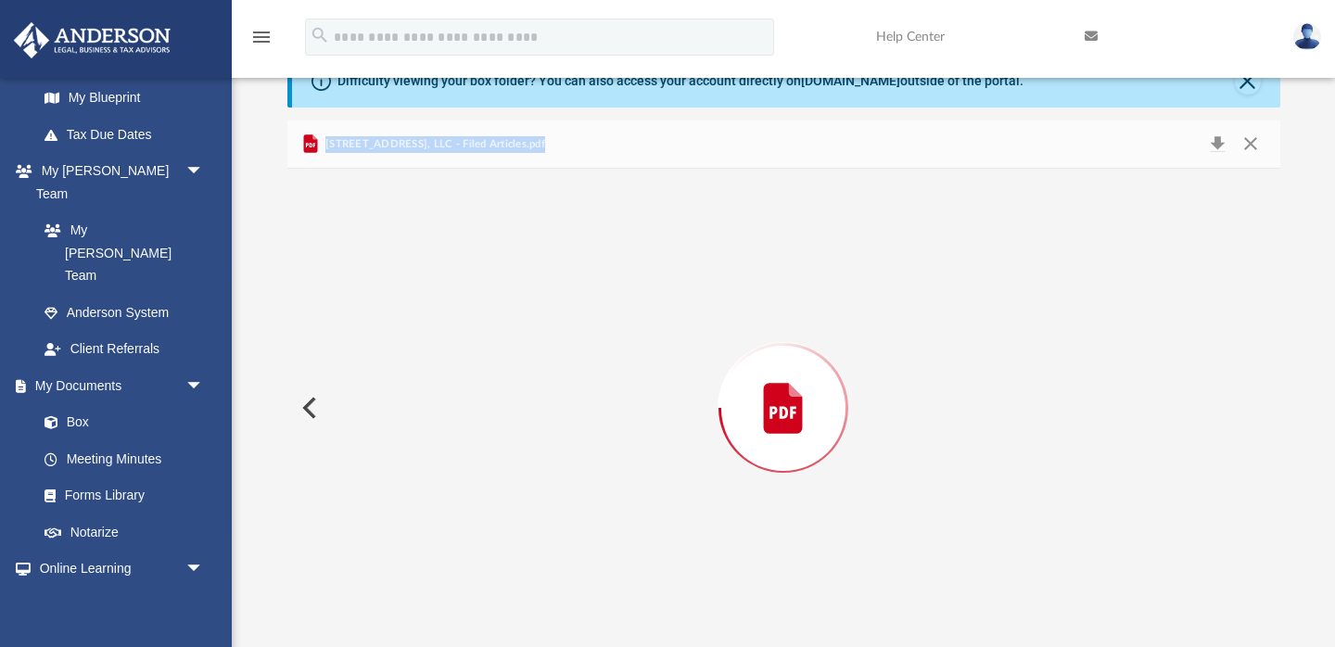  What do you see at coordinates (320, 35) in the screenshot?
I see `i: search` at bounding box center [320, 35].